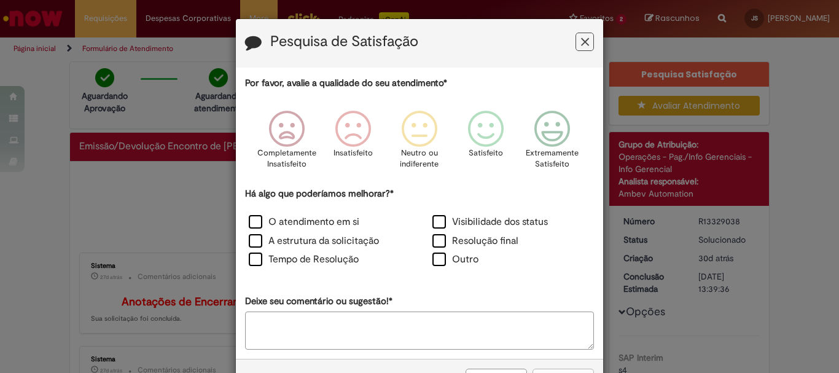 This screenshot has width=839, height=373. Describe the element at coordinates (420, 158) in the screenshot. I see `p: Neutro ou indiferente` at that location.